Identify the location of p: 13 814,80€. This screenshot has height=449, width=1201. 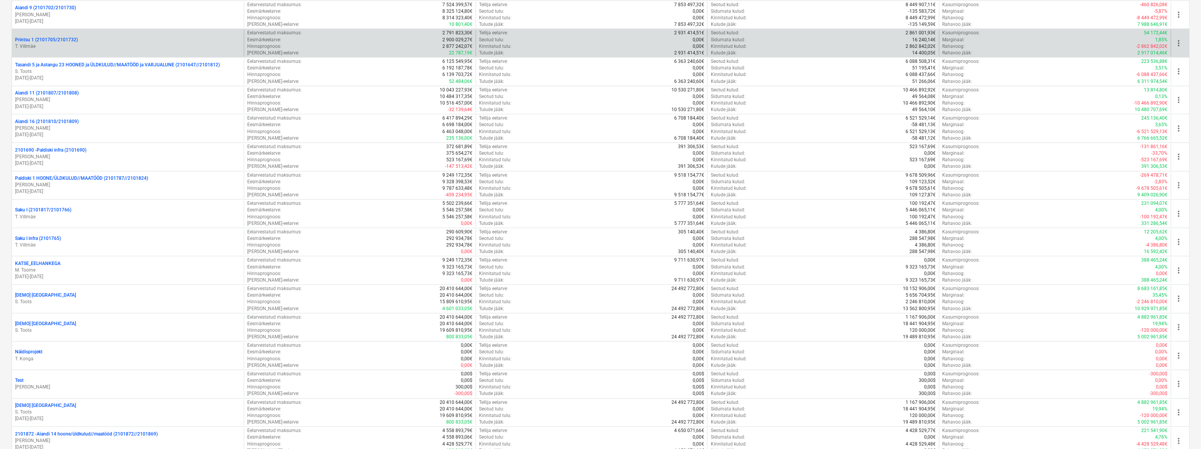
(1155, 90).